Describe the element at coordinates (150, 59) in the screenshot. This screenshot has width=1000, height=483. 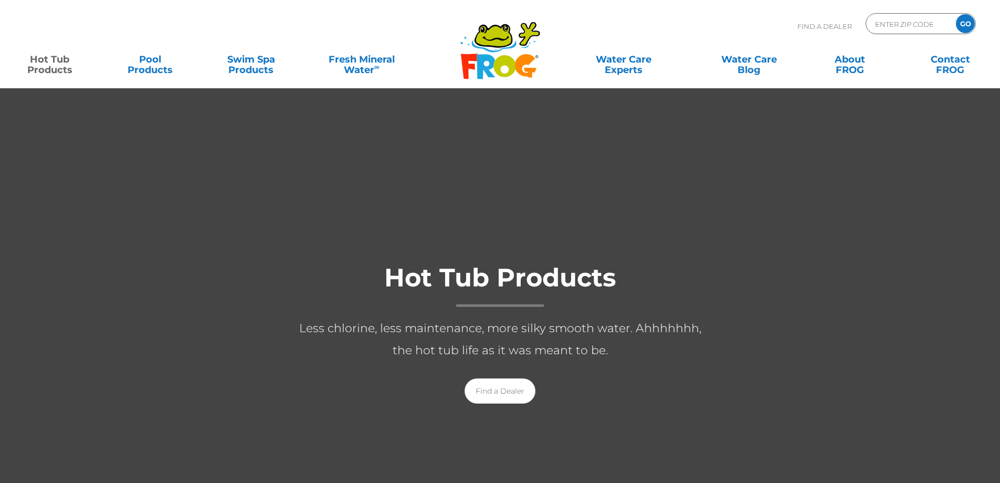
I see `a: PoolProducts` at that location.